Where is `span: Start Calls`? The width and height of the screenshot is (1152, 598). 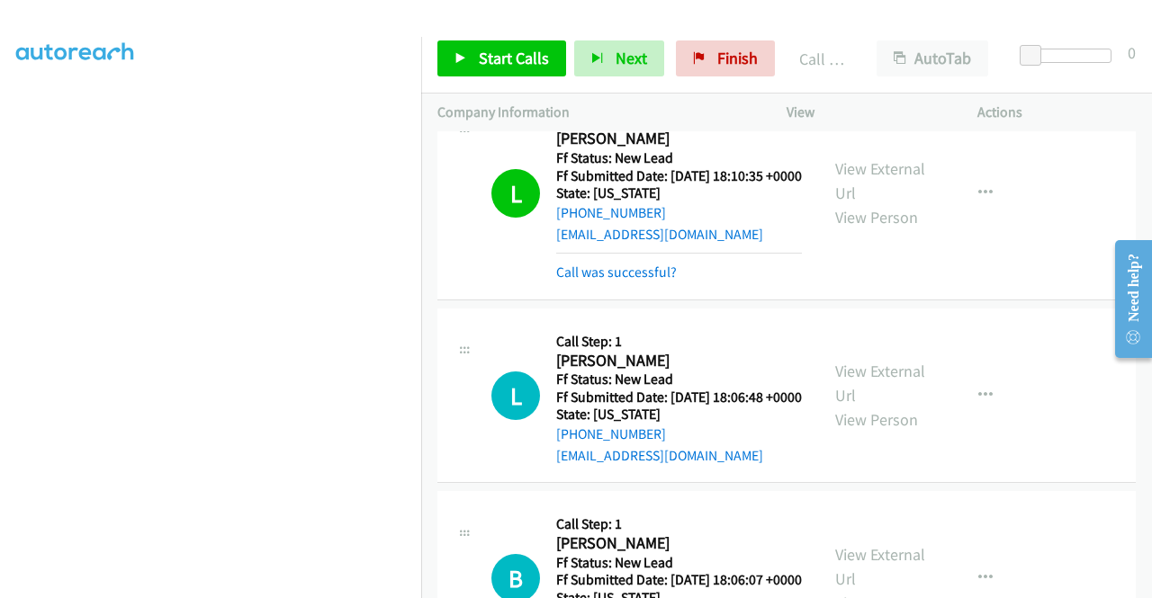 span: Start Calls is located at coordinates (514, 58).